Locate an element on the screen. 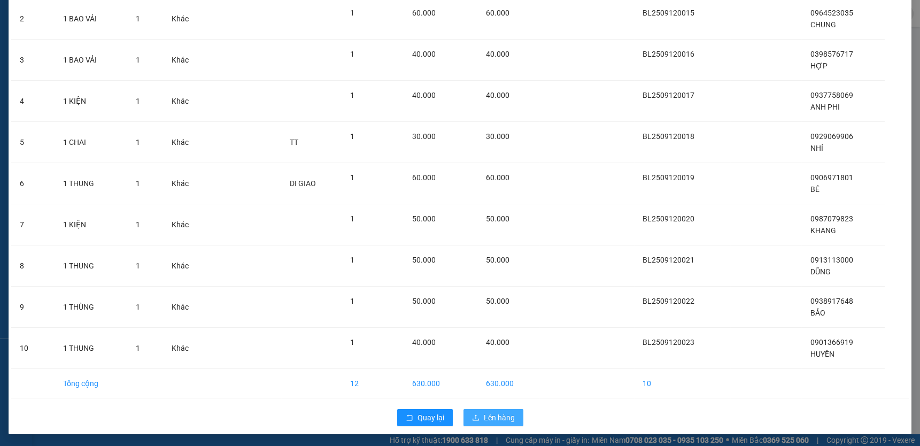 This screenshot has width=920, height=446. span: BÉ is located at coordinates (814, 189).